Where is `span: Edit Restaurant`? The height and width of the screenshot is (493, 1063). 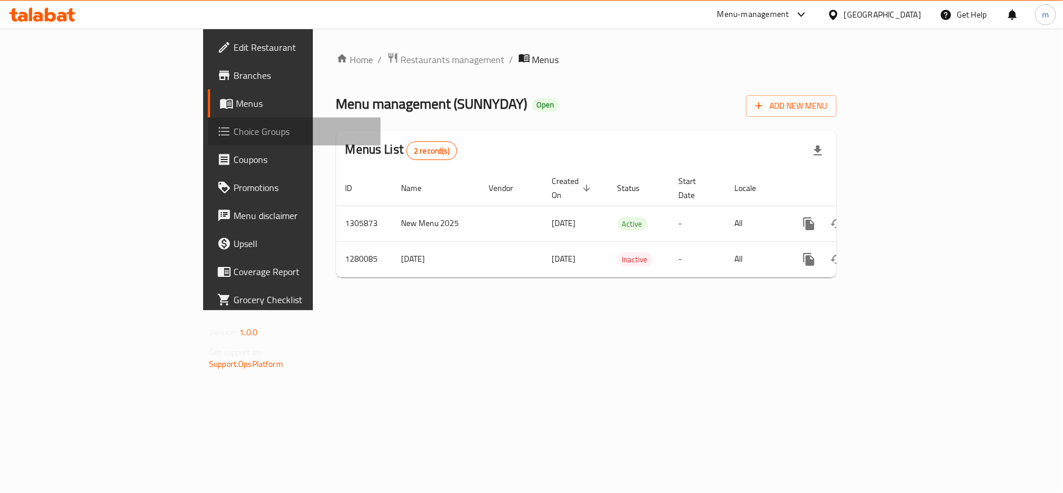
span: Edit Restaurant is located at coordinates (302, 47).